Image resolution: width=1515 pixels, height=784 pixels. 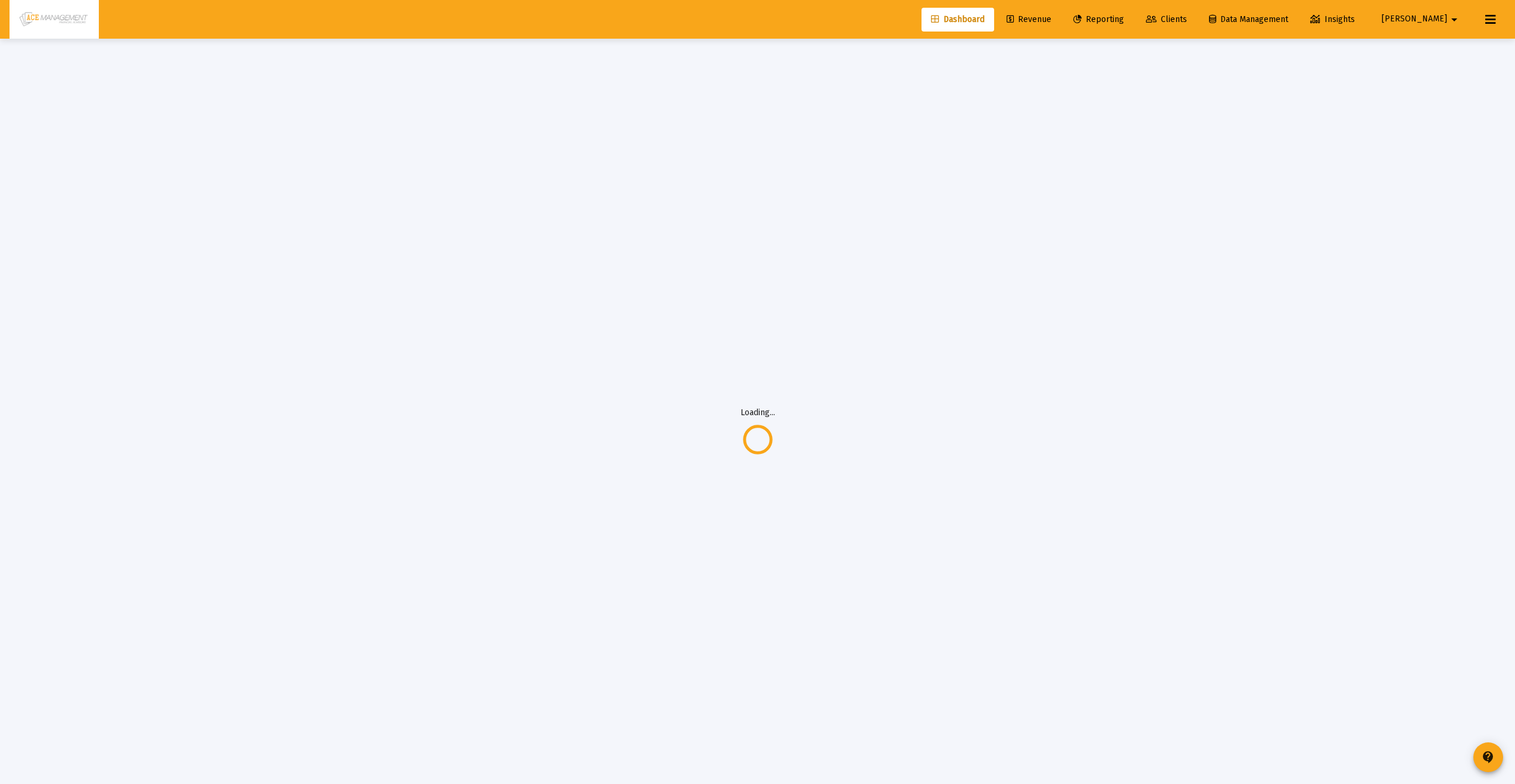 What do you see at coordinates (54, 20) in the screenshot?
I see `img: Dashboard` at bounding box center [54, 20].